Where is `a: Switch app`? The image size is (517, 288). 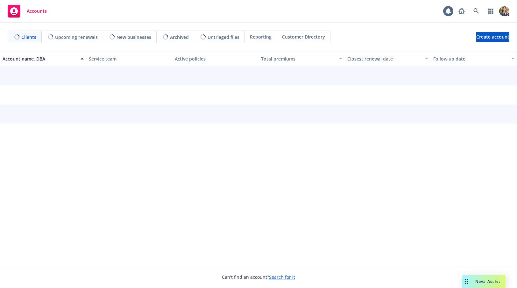 a: Switch app is located at coordinates (491, 11).